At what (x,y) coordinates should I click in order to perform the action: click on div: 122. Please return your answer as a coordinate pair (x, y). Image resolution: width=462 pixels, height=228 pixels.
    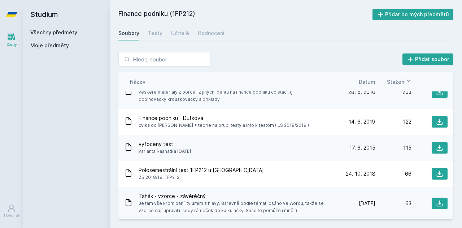
    Looking at the image, I should click on (393, 122).